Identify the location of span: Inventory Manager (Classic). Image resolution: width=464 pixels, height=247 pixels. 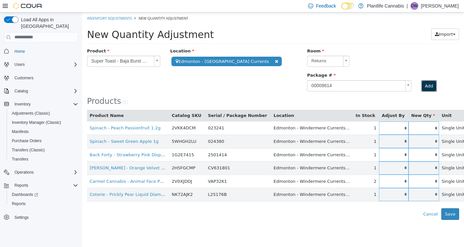
(44, 123).